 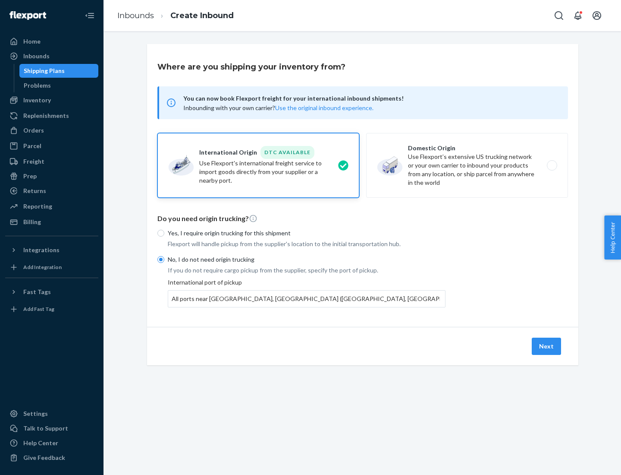 What do you see at coordinates (613, 237) in the screenshot?
I see `button: Help Center` at bounding box center [613, 237].